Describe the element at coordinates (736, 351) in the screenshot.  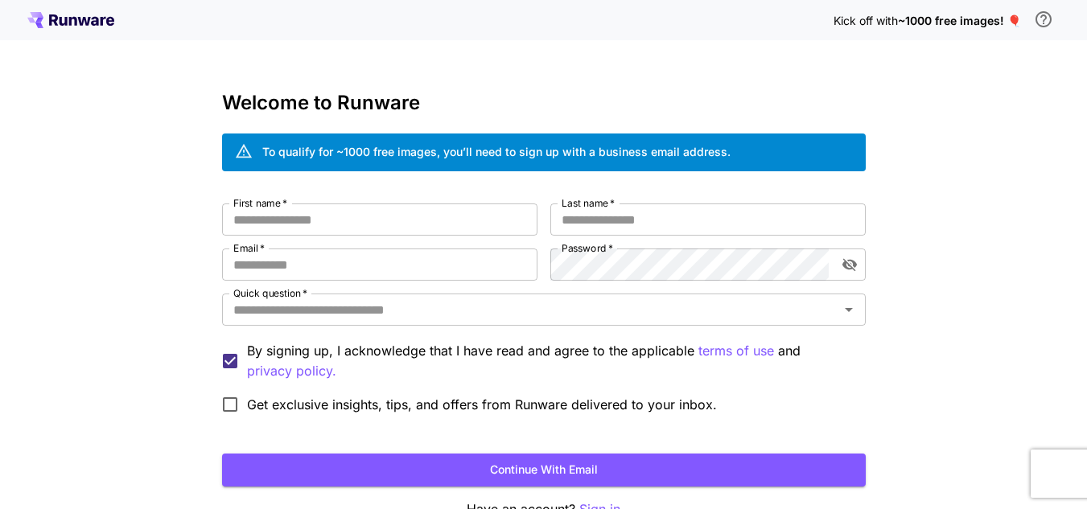
I see `button: By signing up, I acknowledge that I have read and agree to the applicable and privacy policy.` at that location.